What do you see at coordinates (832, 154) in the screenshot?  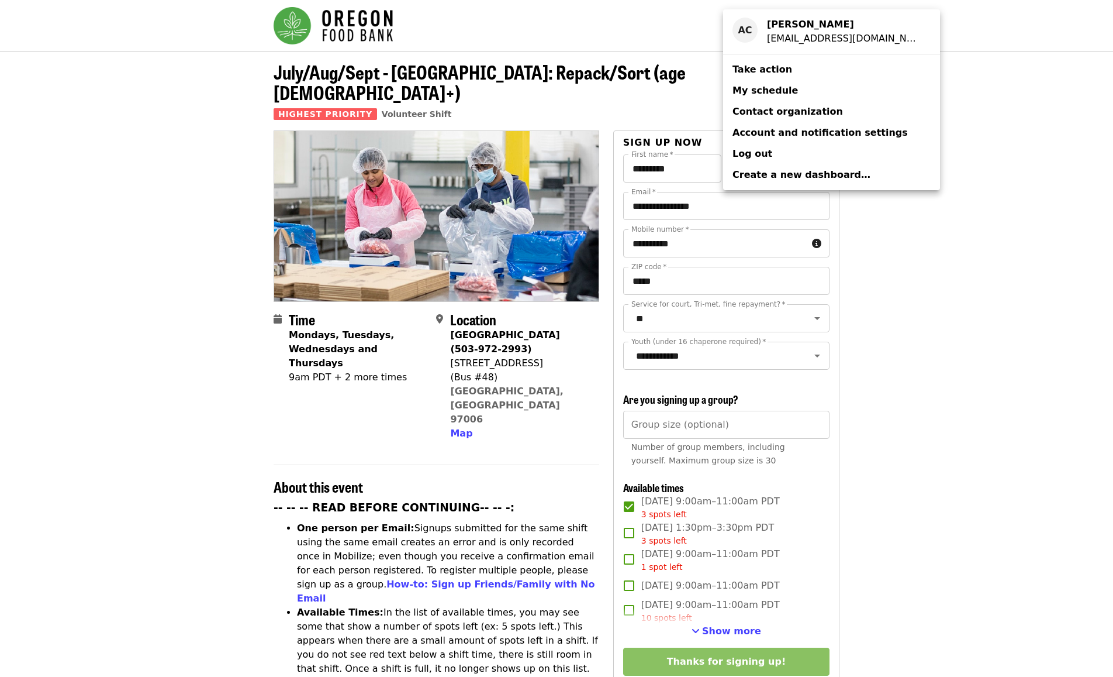 I see `a: Log out` at bounding box center [832, 154].